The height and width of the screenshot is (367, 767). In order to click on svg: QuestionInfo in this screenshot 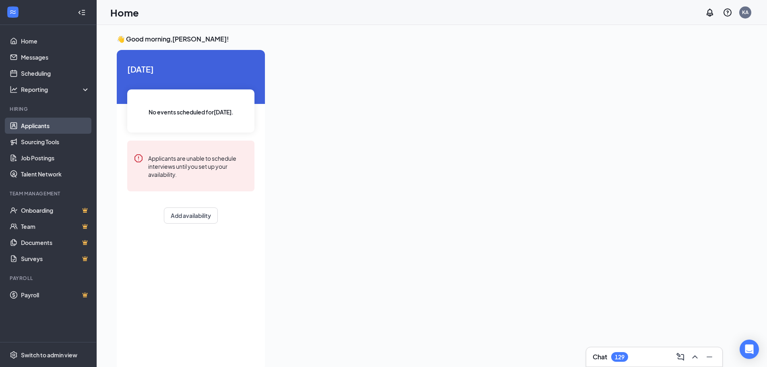, I will do `click(728, 12)`.